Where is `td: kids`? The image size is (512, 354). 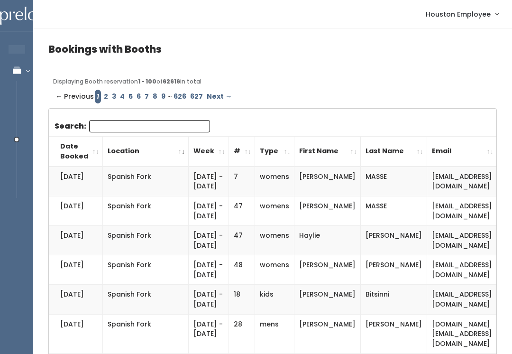 td: kids is located at coordinates (274, 299).